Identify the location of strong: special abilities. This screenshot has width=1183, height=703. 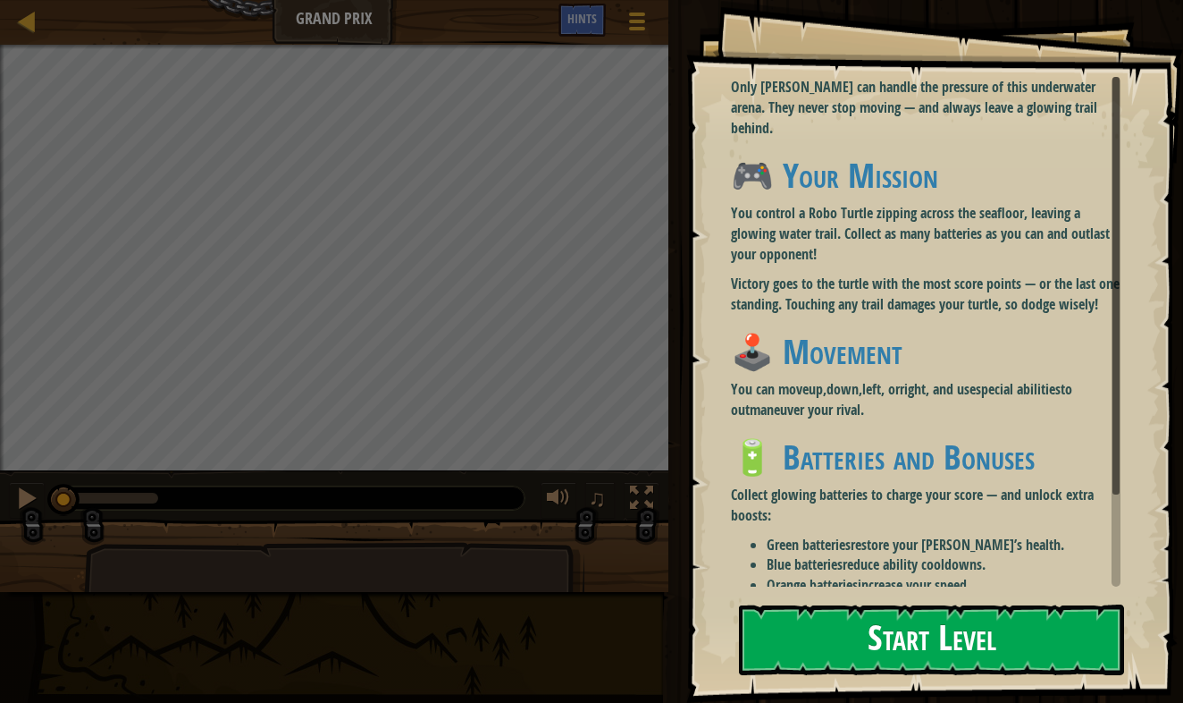
(1018, 389).